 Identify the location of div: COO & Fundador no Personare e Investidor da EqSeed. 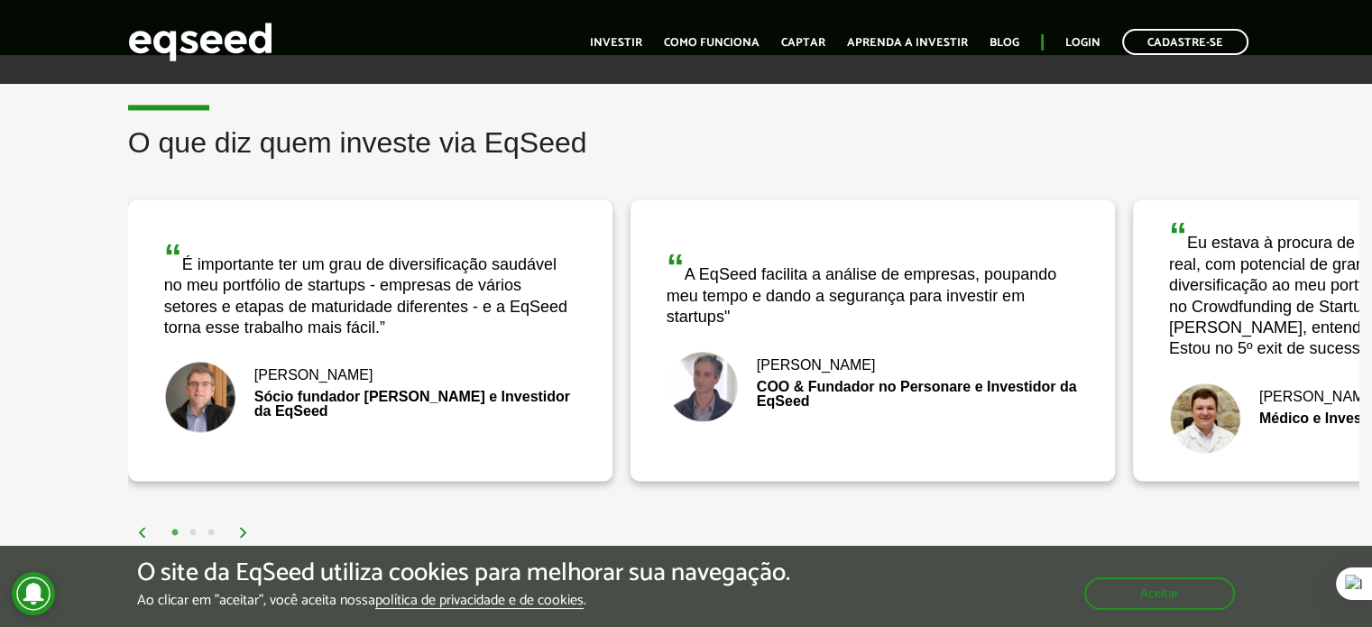
(873, 394).